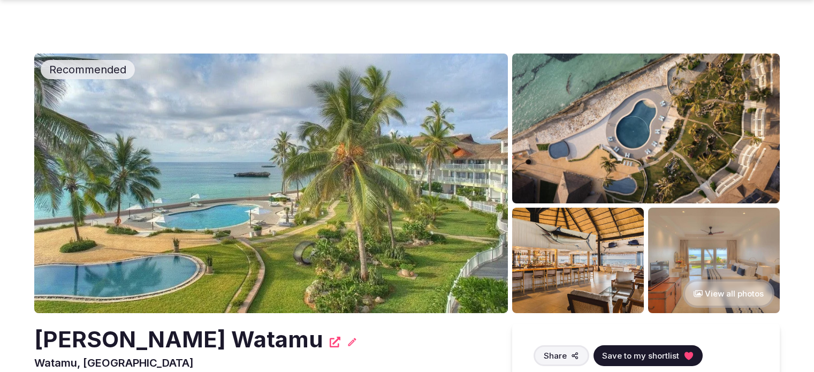 The width and height of the screenshot is (814, 372). Describe the element at coordinates (728, 293) in the screenshot. I see `button: View all photos` at that location.